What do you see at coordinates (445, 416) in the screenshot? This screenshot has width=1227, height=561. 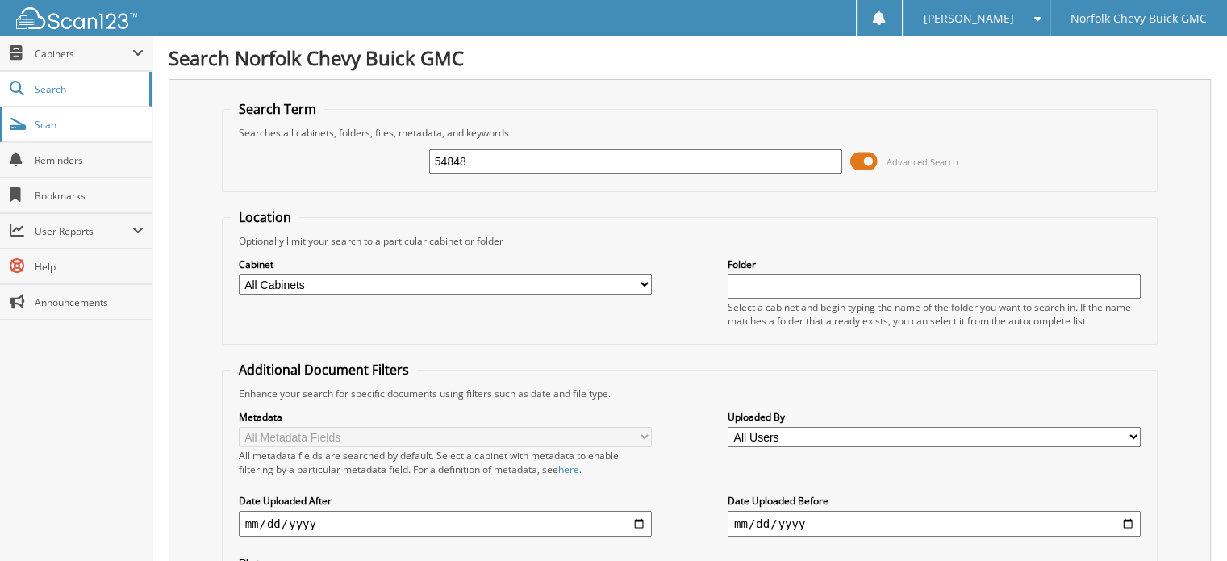 I see `label: Metadata` at bounding box center [445, 416].